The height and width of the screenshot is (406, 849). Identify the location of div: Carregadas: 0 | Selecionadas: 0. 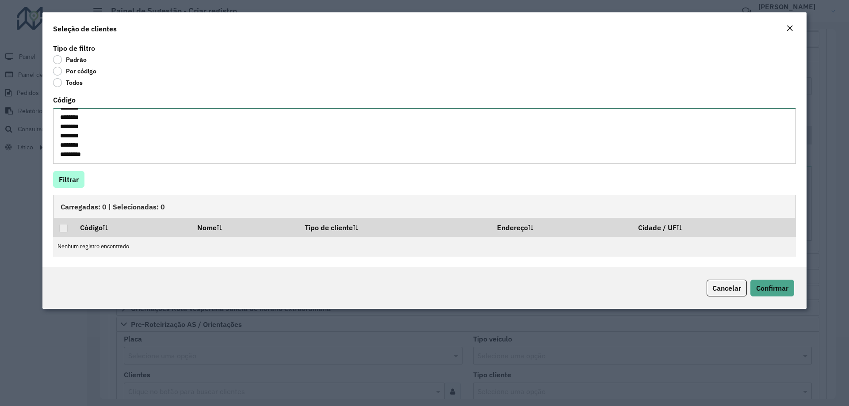
(424, 206).